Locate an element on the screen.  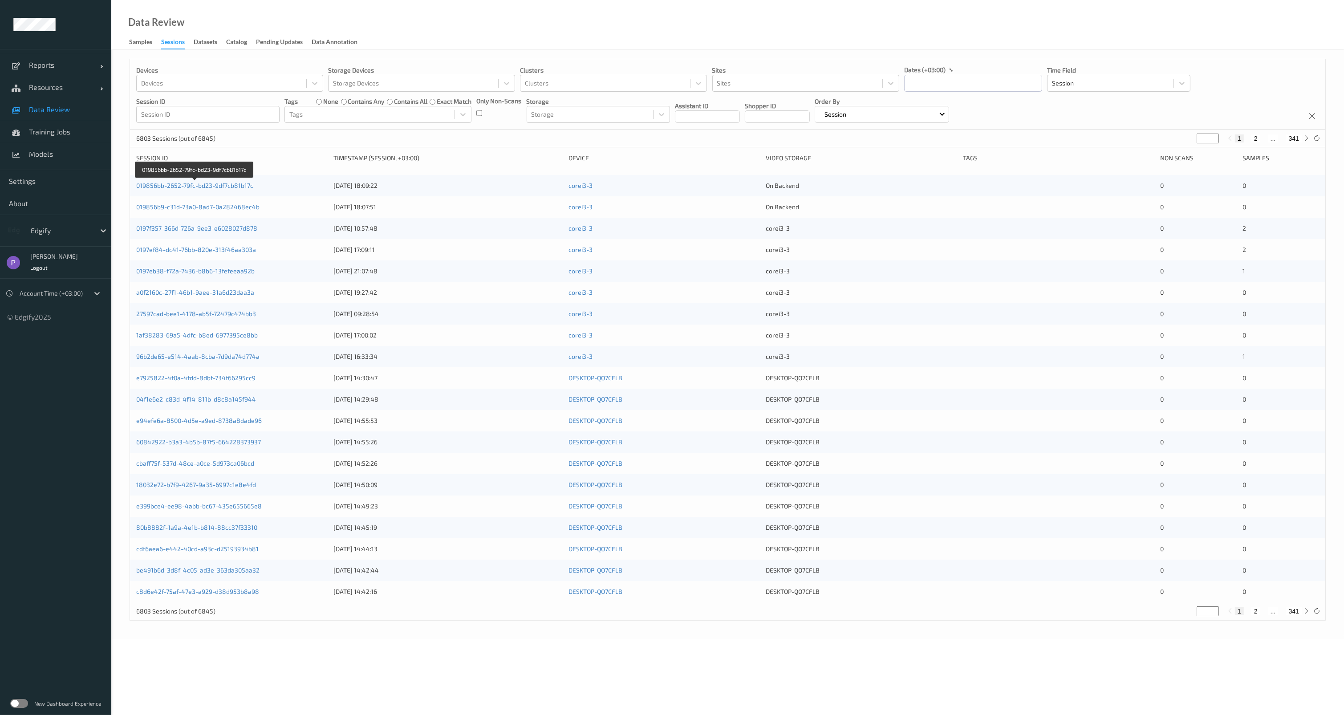
div: Data Annotation is located at coordinates (334, 43).